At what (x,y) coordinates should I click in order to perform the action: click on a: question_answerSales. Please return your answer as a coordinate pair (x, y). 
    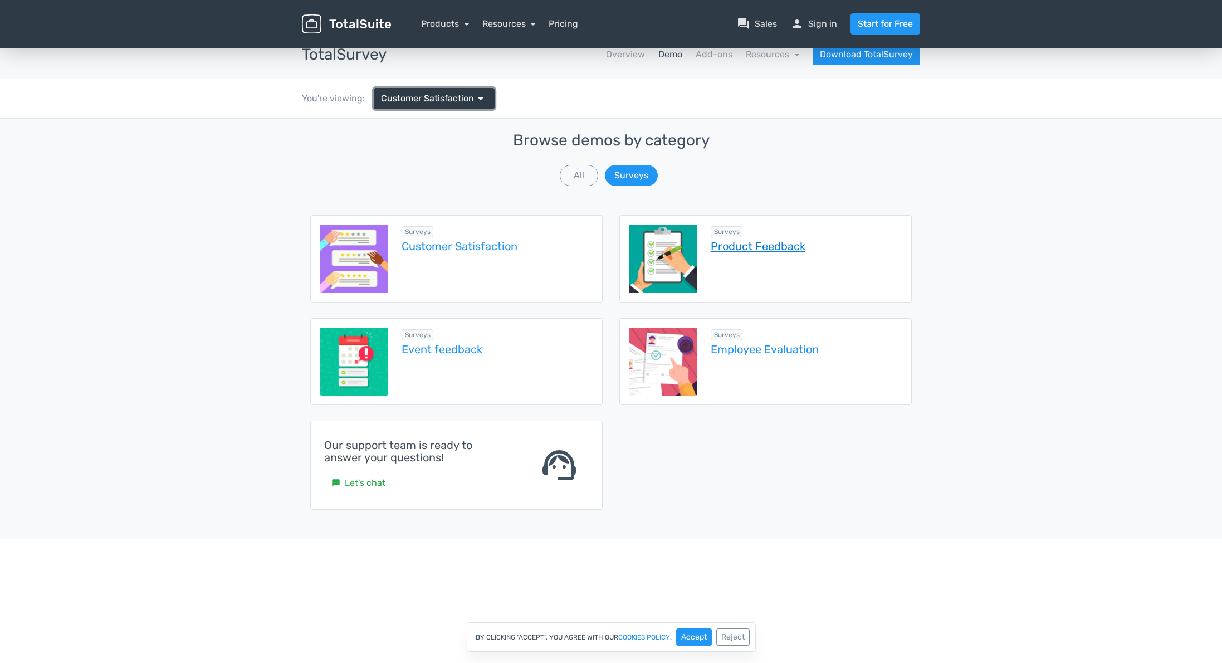
    Looking at the image, I should click on (757, 24).